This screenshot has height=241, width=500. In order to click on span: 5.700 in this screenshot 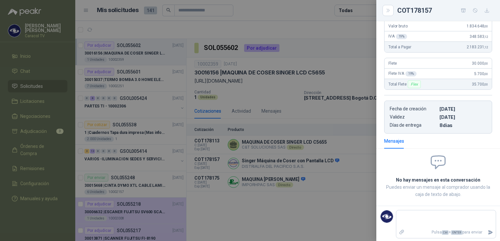, I will do `click(481, 74)`.